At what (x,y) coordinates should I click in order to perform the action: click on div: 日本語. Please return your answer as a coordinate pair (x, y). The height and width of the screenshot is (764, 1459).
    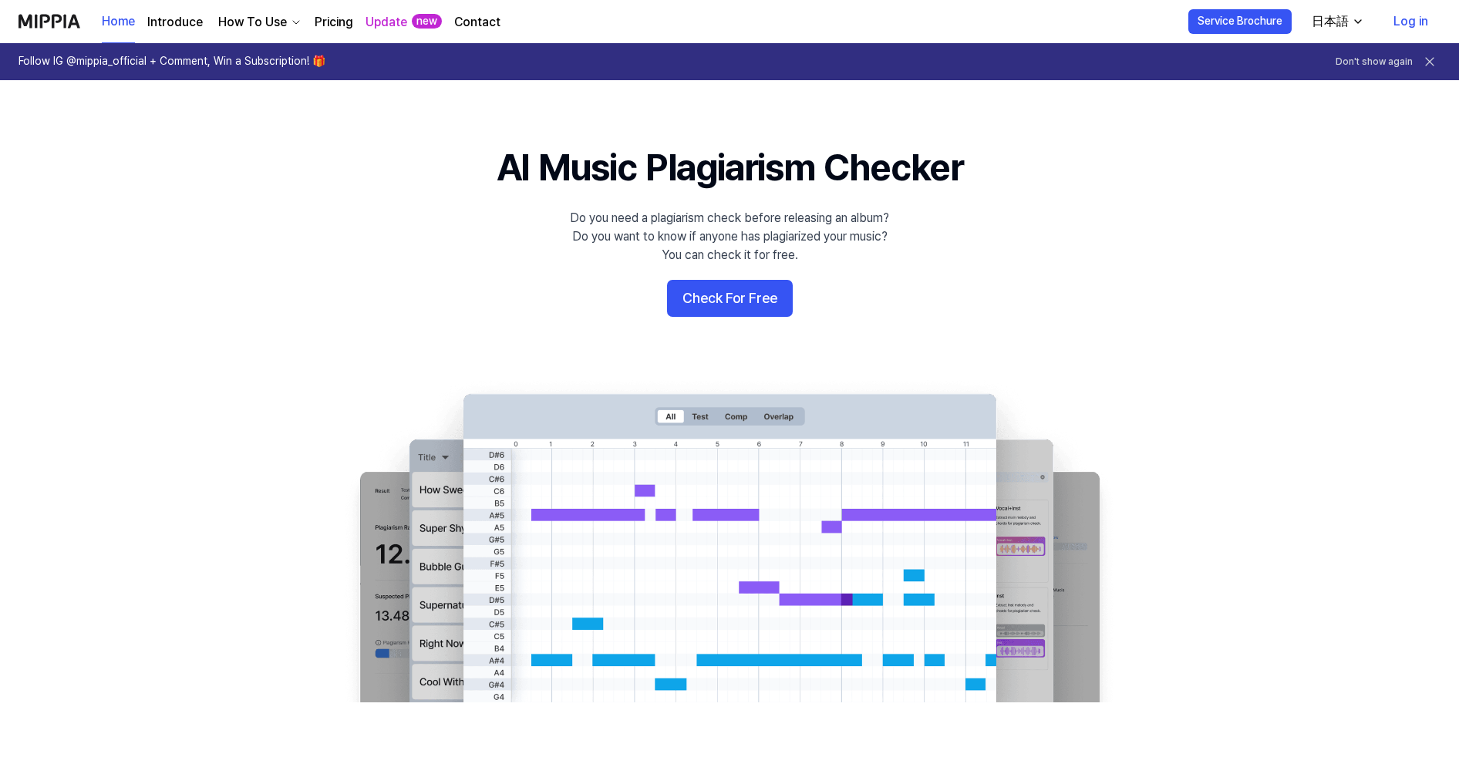
    Looking at the image, I should click on (1330, 22).